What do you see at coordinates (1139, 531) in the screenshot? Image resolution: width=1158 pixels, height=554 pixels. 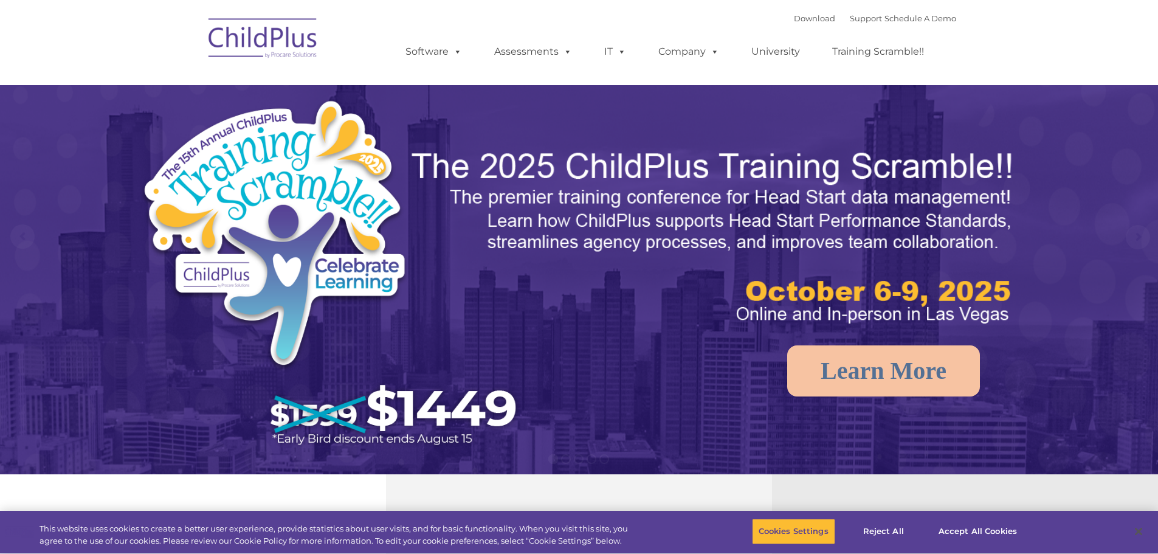 I see `button: Close` at bounding box center [1139, 531].